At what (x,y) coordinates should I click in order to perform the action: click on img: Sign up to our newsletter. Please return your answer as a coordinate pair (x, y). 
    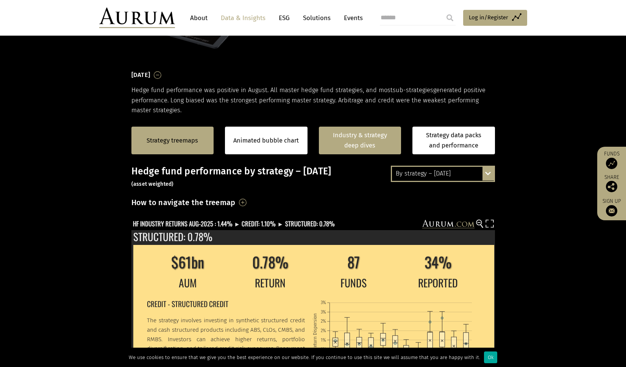
    Looking at the image, I should click on (612, 211).